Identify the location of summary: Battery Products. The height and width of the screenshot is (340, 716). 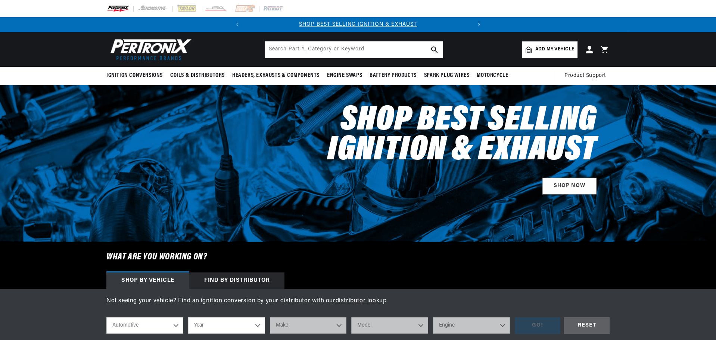
(393, 75).